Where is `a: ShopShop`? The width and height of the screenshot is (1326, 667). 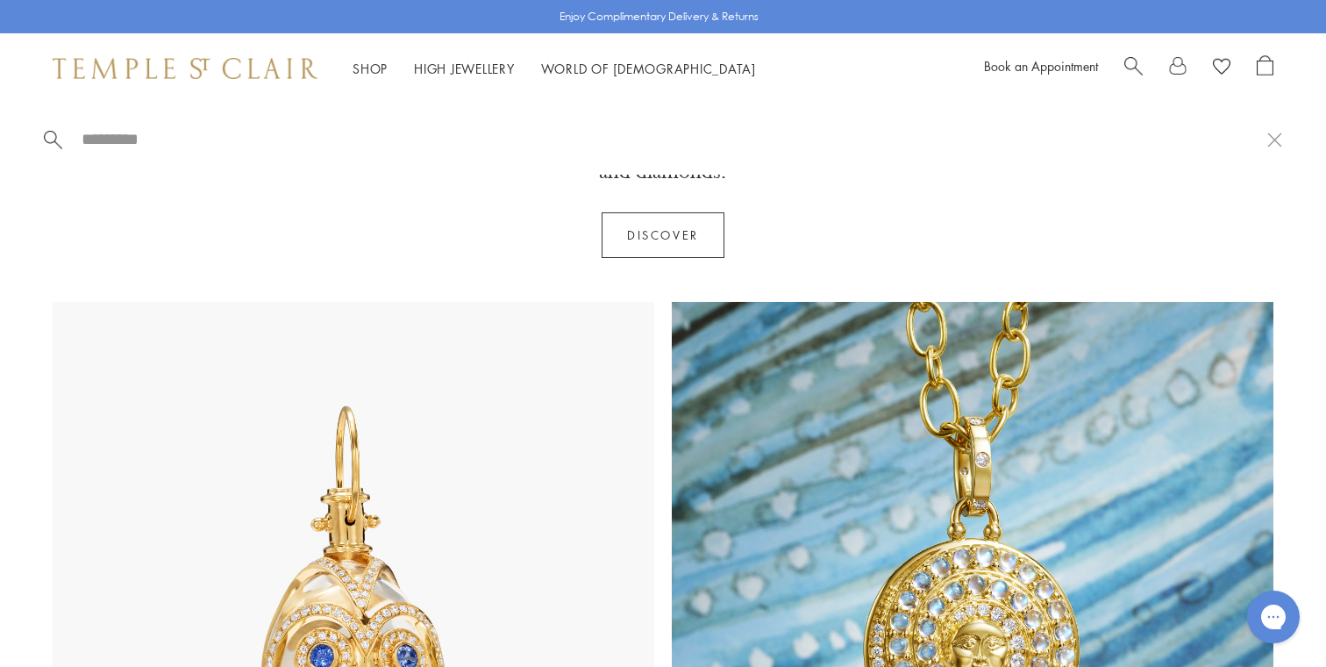
a: ShopShop is located at coordinates (370, 68).